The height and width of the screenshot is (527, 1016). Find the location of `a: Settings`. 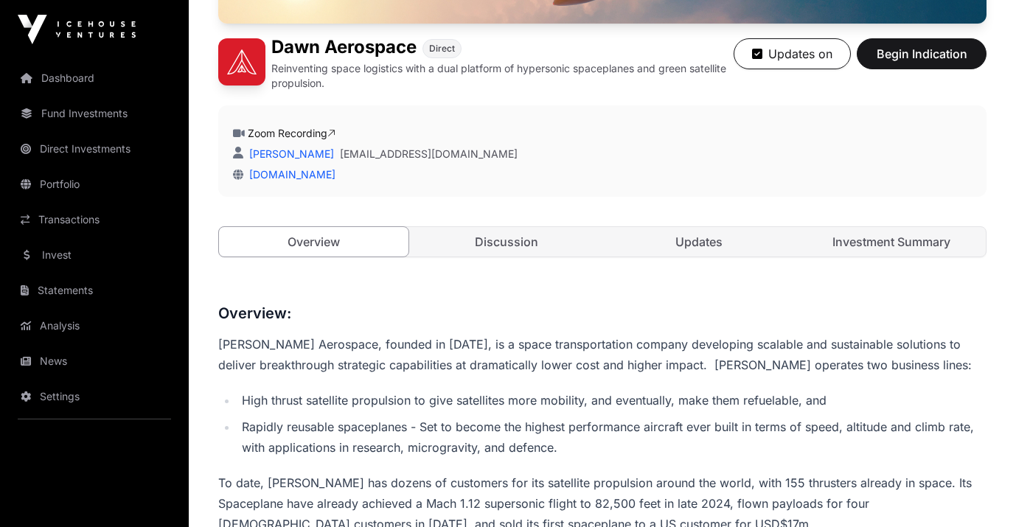

a: Settings is located at coordinates (94, 397).